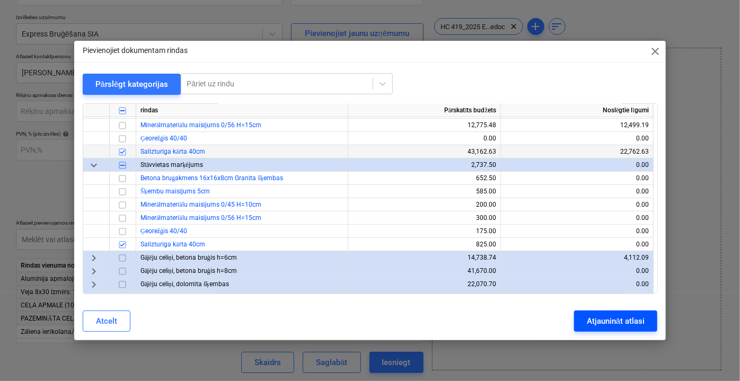  What do you see at coordinates (107, 321) in the screenshot?
I see `div: Atcelt` at bounding box center [107, 321].